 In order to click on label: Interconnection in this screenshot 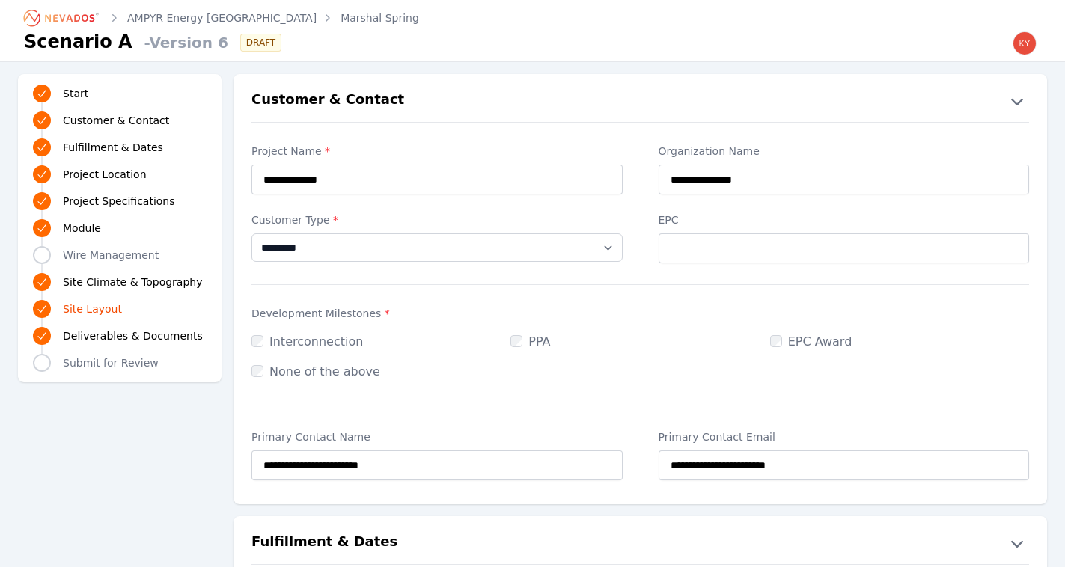, I will do `click(307, 341)`.